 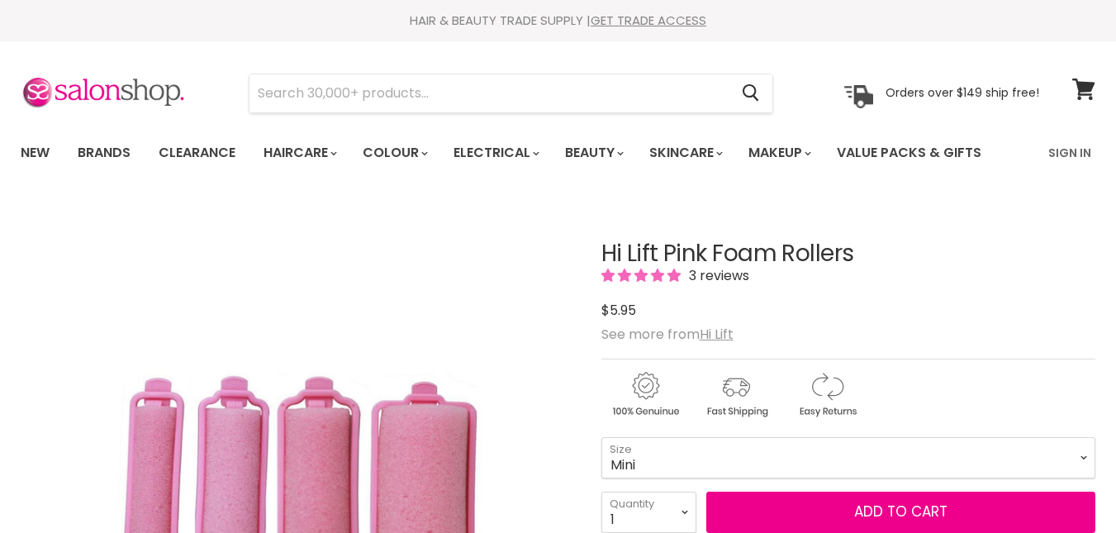 What do you see at coordinates (512, 153) in the screenshot?
I see `ul: Main menu` at bounding box center [512, 153].